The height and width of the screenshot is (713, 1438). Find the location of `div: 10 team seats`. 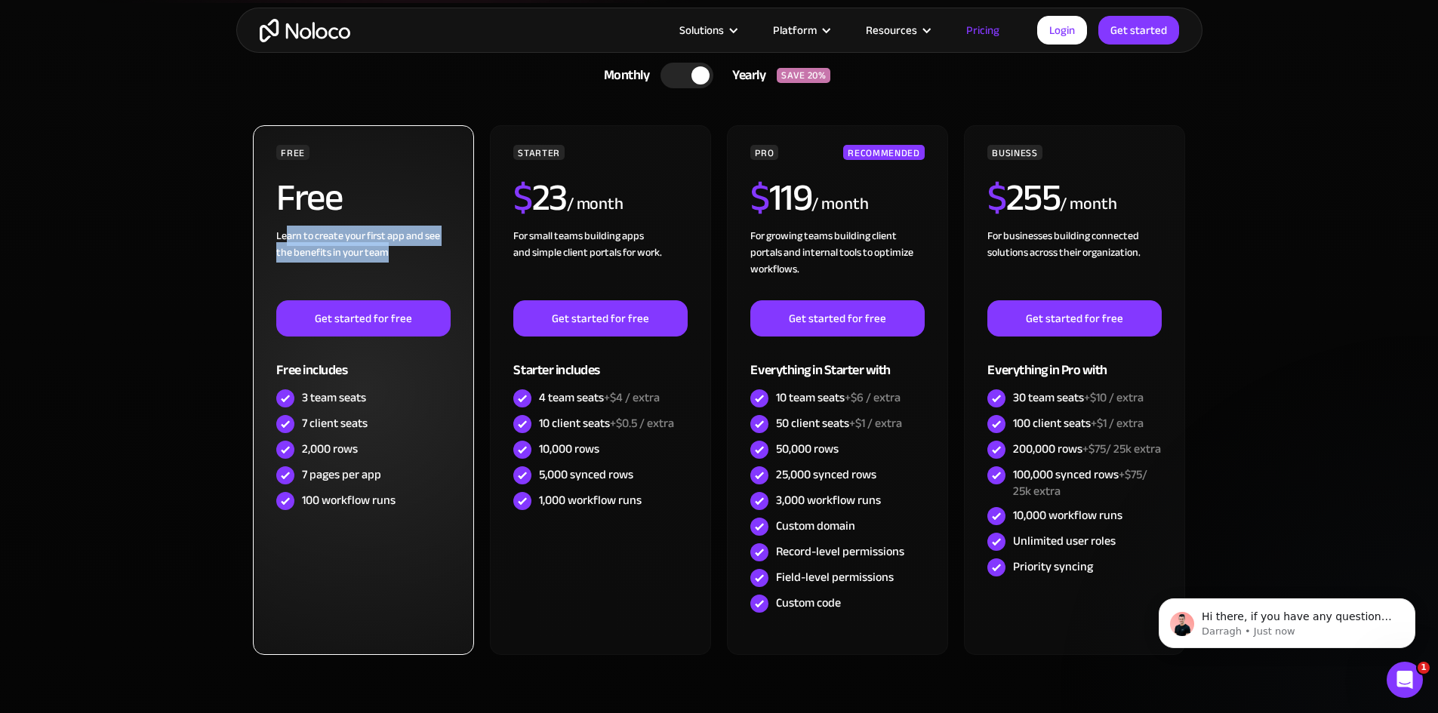

div: 10 team seats is located at coordinates (838, 398).